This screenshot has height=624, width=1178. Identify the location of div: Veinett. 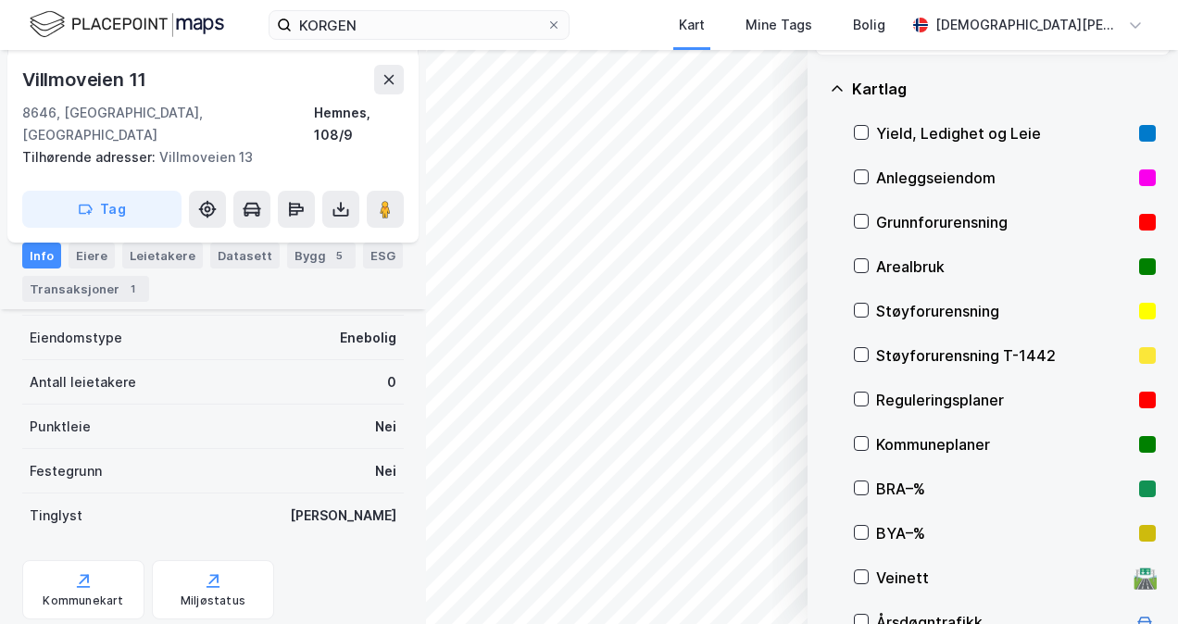
(1001, 578).